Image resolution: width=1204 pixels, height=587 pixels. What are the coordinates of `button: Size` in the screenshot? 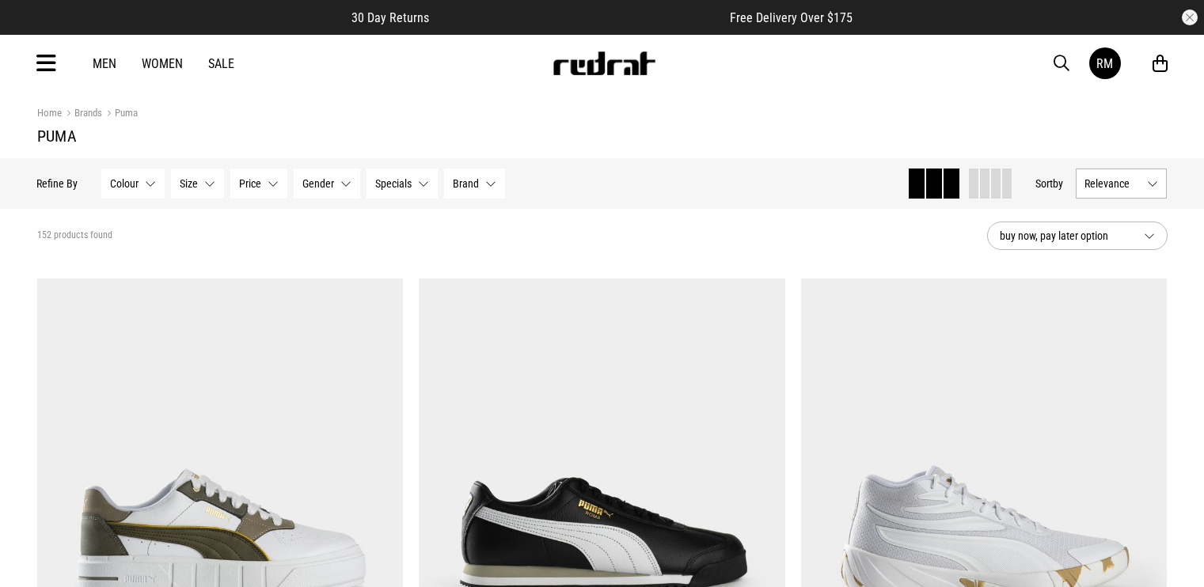 It's located at (198, 184).